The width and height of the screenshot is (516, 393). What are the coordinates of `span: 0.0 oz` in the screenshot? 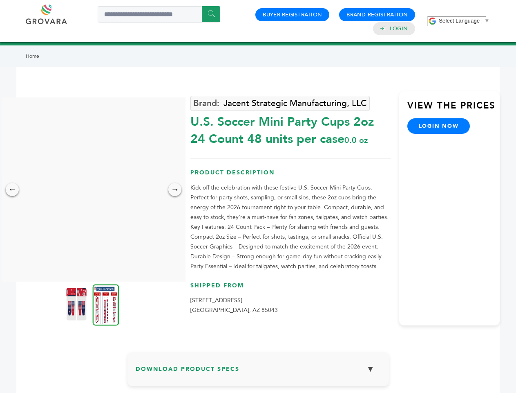 It's located at (356, 140).